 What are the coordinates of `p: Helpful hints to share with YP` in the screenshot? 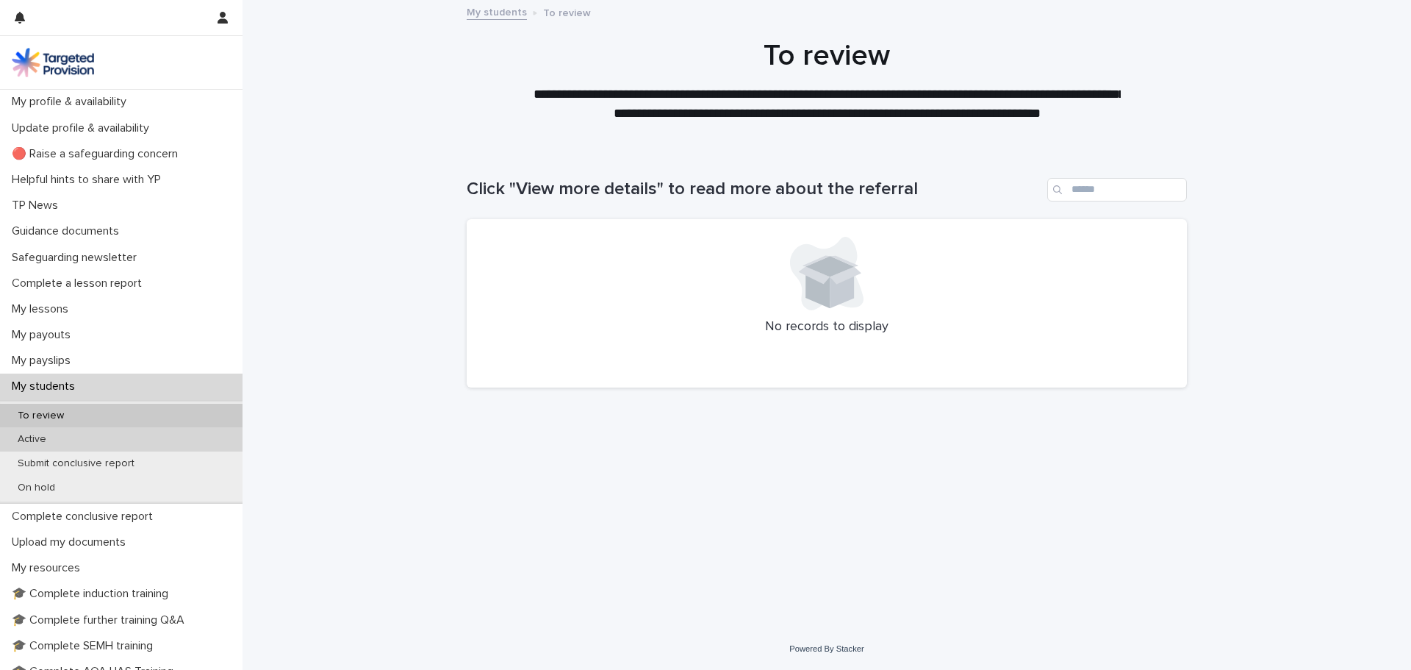 It's located at (89, 179).